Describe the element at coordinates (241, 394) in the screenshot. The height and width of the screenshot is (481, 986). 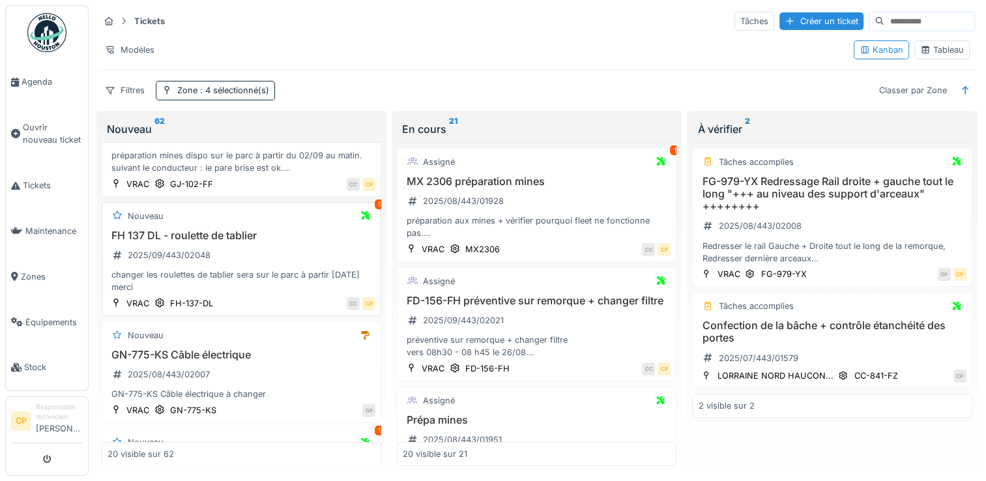
I see `div: GN-775-KS Câble électrique à changer` at that location.